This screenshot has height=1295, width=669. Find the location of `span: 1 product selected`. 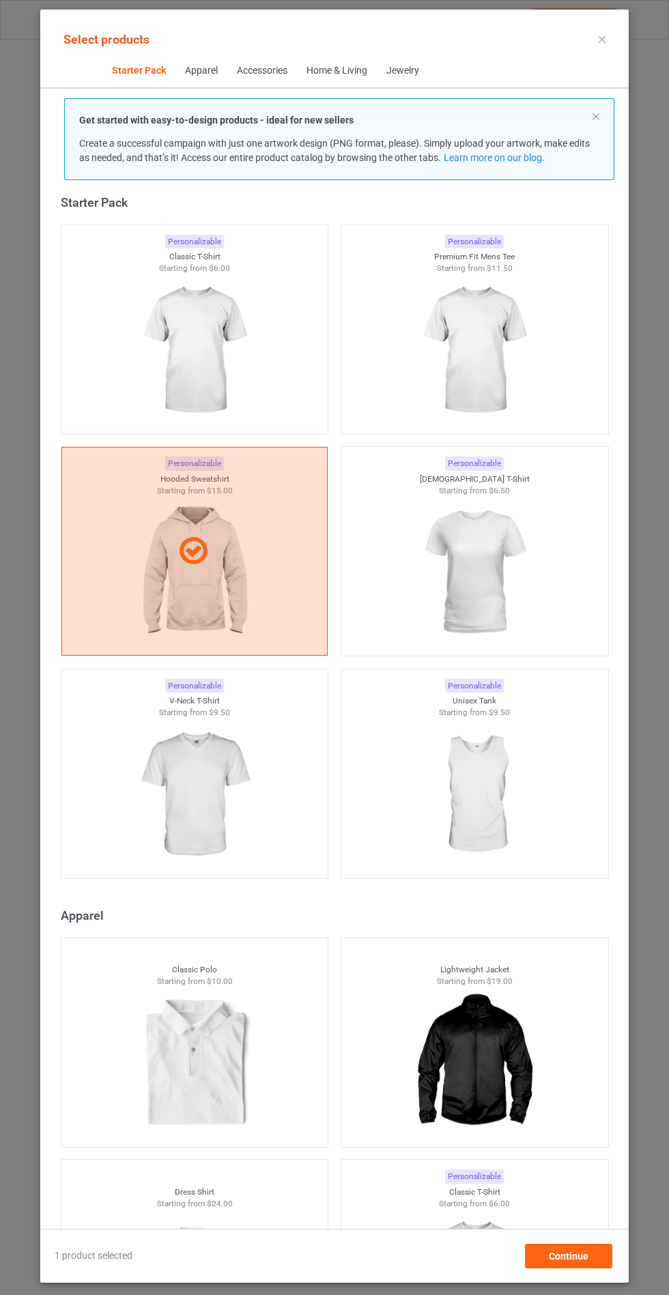

span: 1 product selected is located at coordinates (93, 1256).